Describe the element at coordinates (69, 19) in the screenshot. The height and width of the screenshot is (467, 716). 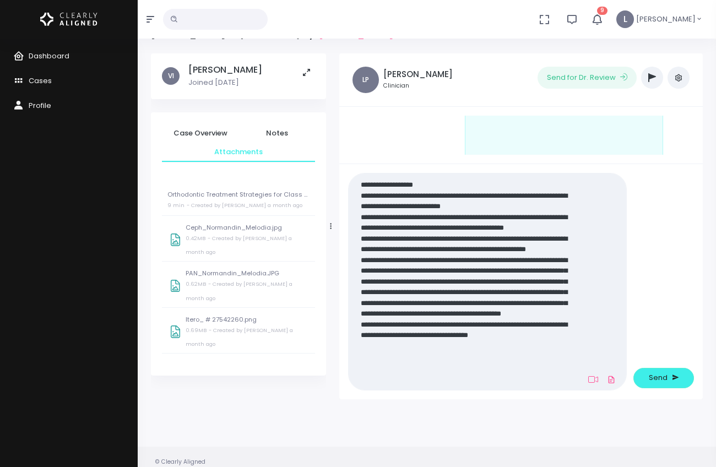
I see `img: Logo Horizontal` at that location.